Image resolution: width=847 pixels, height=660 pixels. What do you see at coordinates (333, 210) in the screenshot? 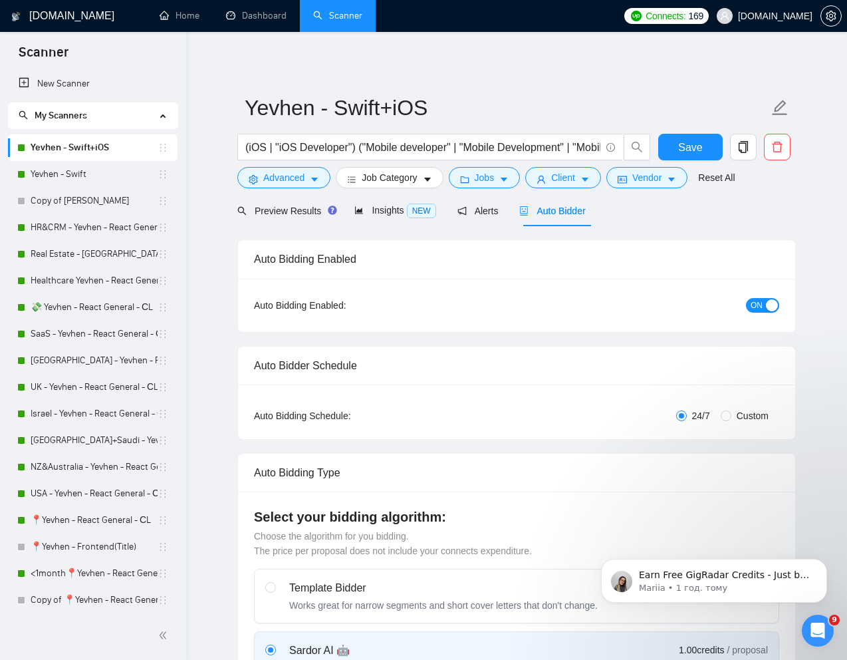
I see `div: Tooltip anchor` at bounding box center [333, 210].